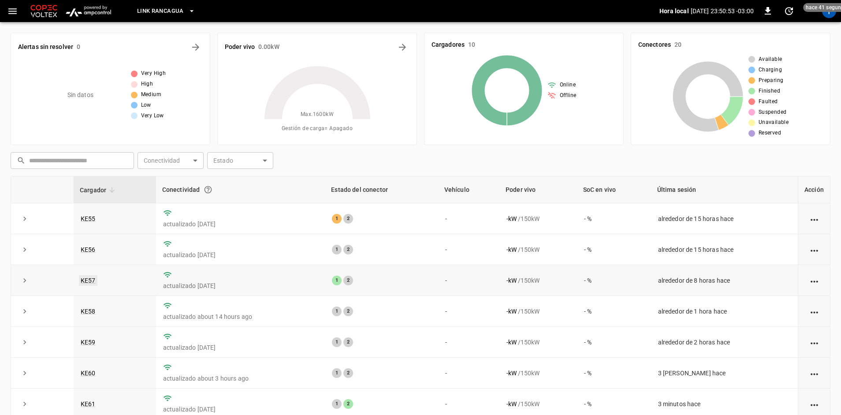 The image size is (841, 415). I want to click on span: Reserved, so click(770, 133).